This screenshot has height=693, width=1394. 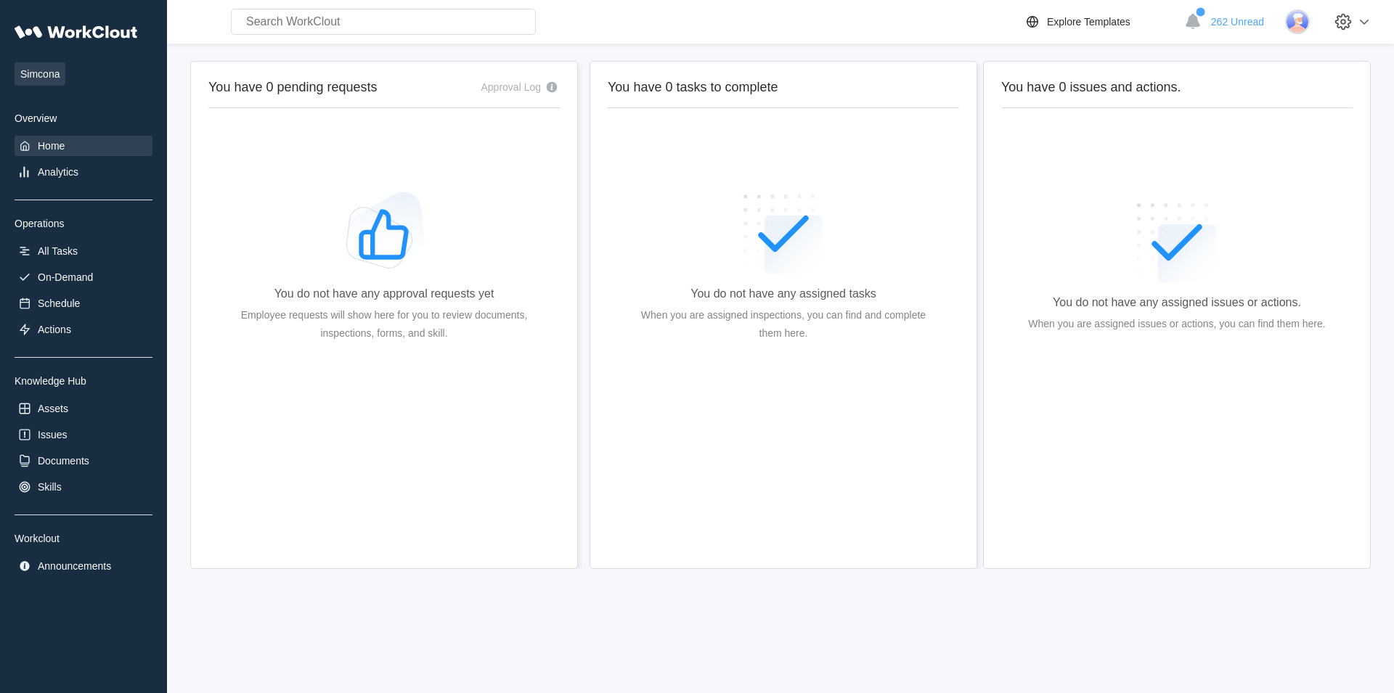 What do you see at coordinates (74, 566) in the screenshot?
I see `div: Announcements` at bounding box center [74, 566].